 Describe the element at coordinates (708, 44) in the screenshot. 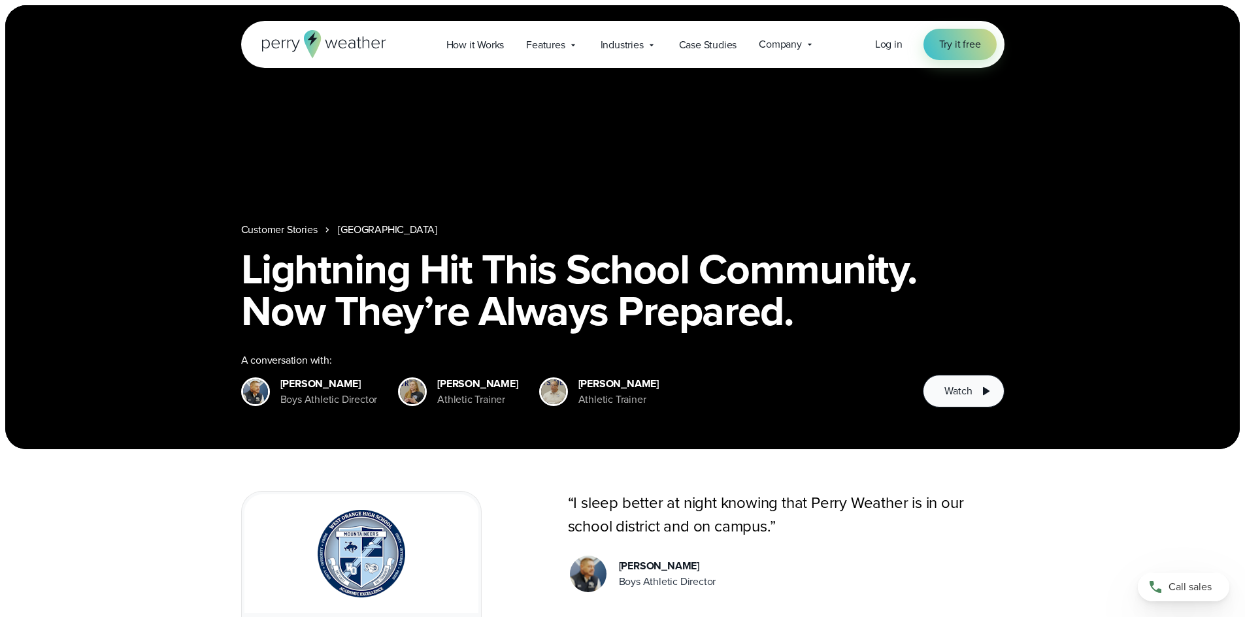

I see `a: Case Studies` at that location.